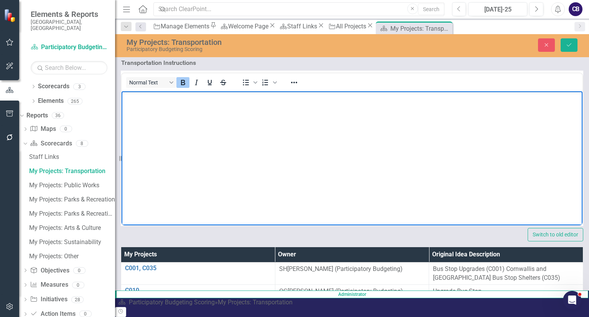 The height and width of the screenshot is (317, 589). Describe the element at coordinates (198, 268) in the screenshot. I see `a: C001, C035` at that location.